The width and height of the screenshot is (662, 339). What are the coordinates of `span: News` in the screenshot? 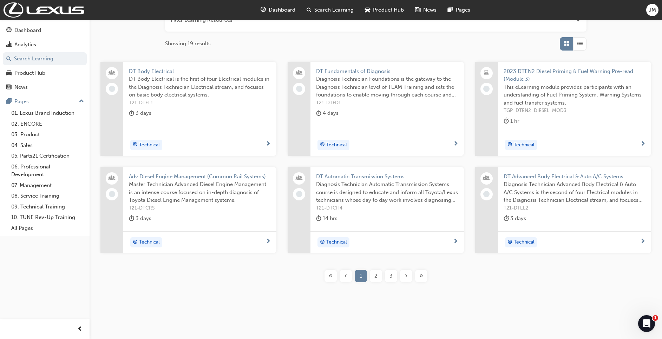 It's located at (430, 10).